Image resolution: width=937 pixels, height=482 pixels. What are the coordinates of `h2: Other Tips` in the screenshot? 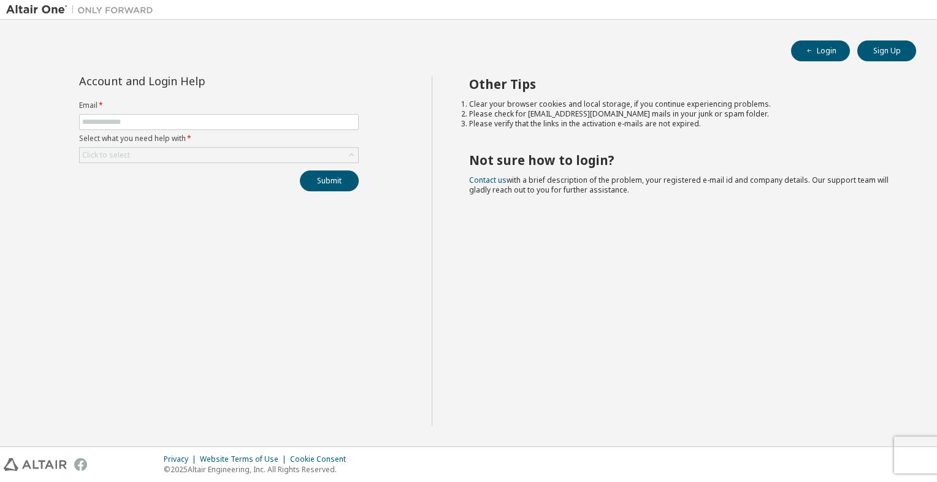 It's located at (682, 84).